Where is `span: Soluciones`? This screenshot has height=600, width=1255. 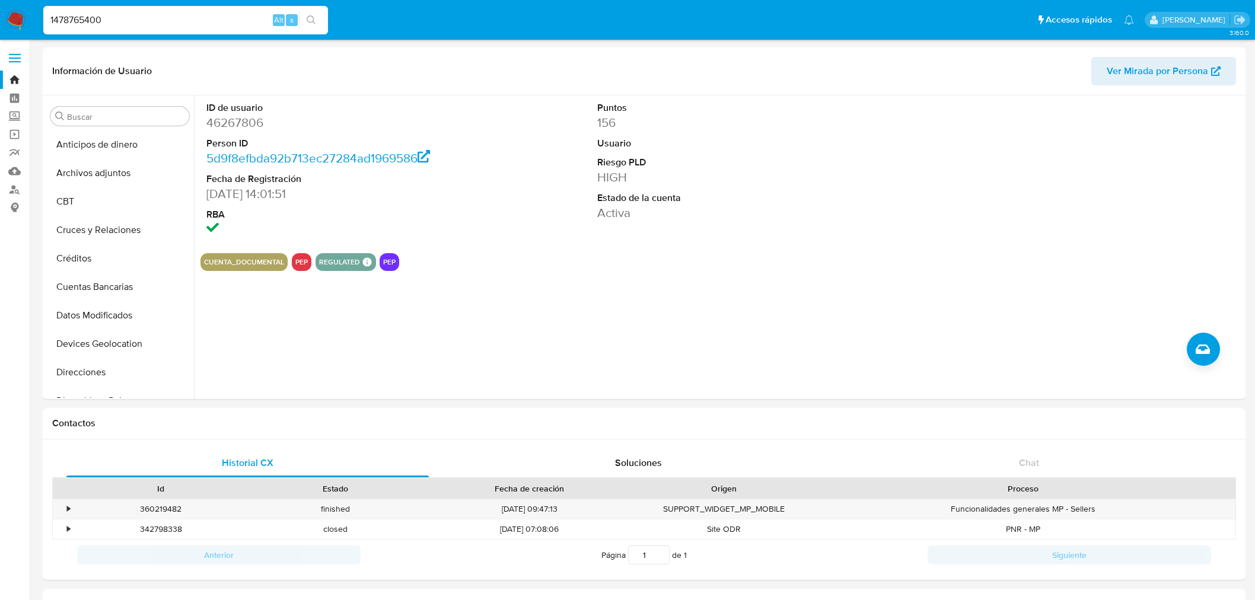
span: Soluciones is located at coordinates (638, 463).